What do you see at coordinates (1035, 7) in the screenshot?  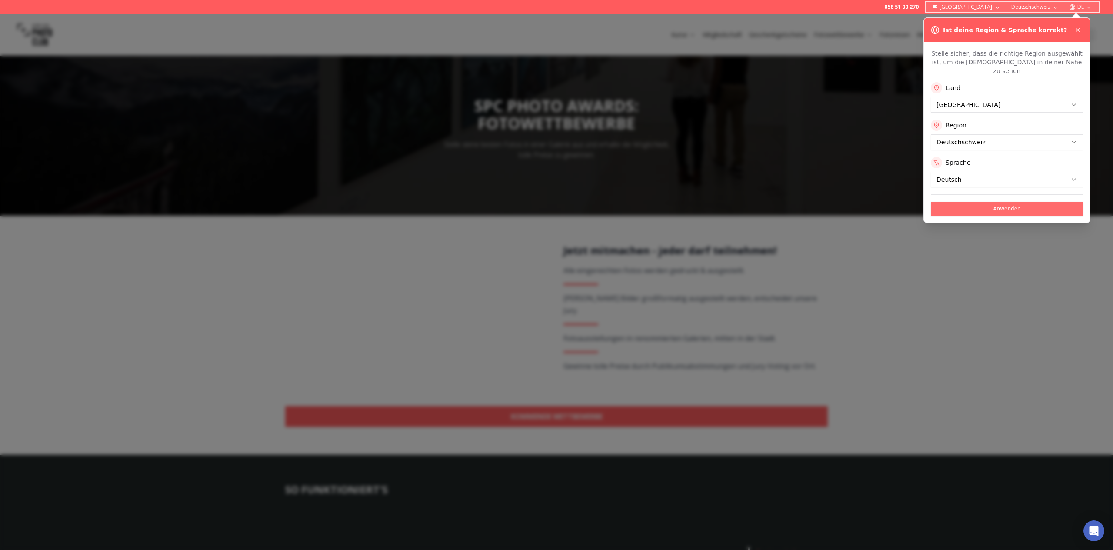 I see `button: Deutschschweiz` at bounding box center [1035, 7].